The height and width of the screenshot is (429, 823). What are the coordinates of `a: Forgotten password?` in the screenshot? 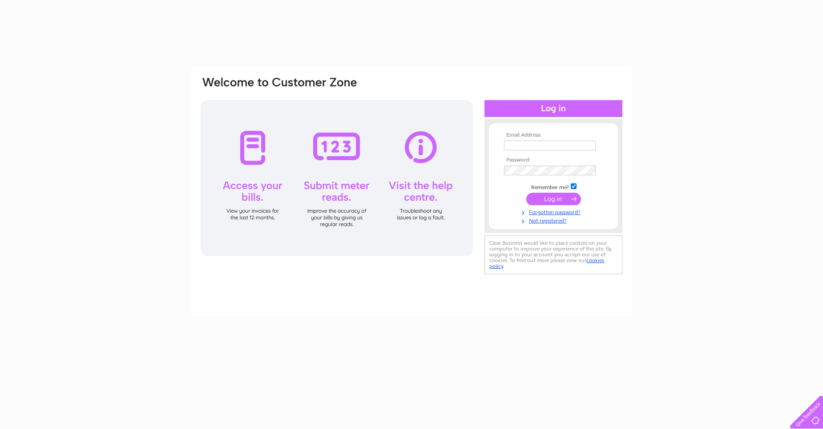 It's located at (554, 211).